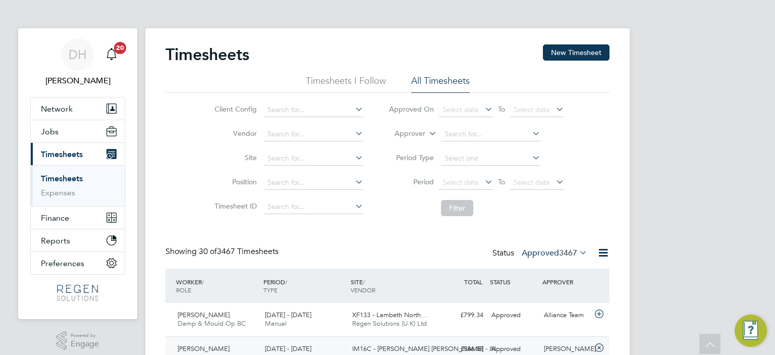  Describe the element at coordinates (78, 293) in the screenshot. I see `a: Go to home page` at that location.